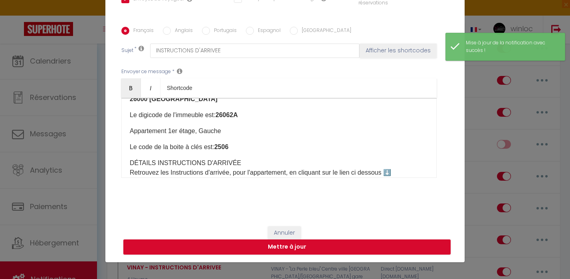 The height and width of the screenshot is (279, 570). Describe the element at coordinates (222, 147) in the screenshot. I see `strong: 2506` at that location.